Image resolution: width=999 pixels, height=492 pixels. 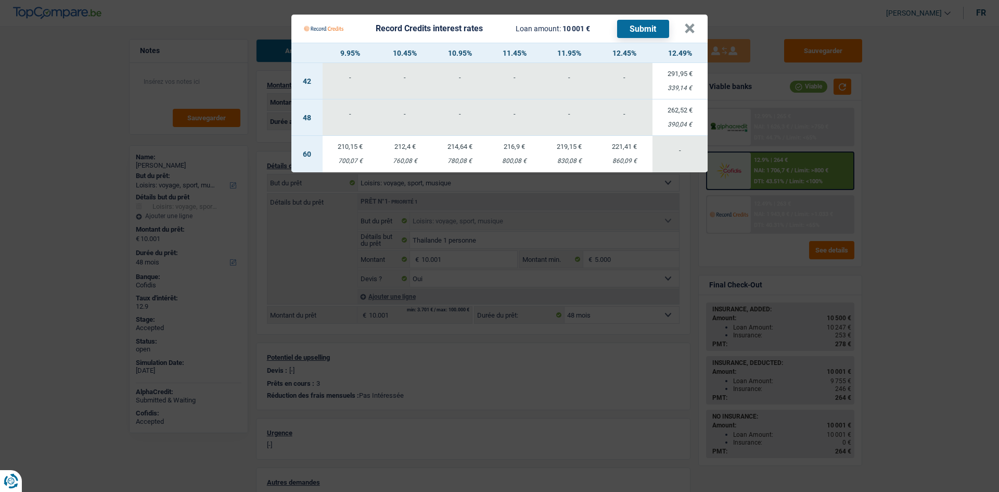 What do you see at coordinates (643, 29) in the screenshot?
I see `button: Submit` at bounding box center [643, 29].